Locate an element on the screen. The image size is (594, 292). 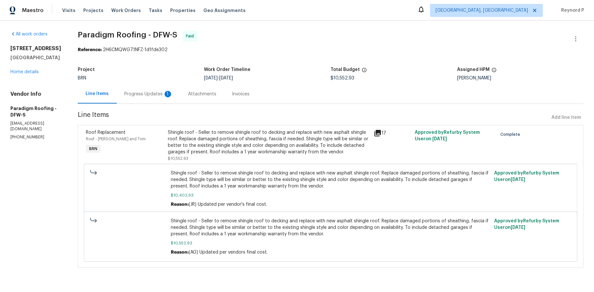
div: 1 is located at coordinates (168, 94).